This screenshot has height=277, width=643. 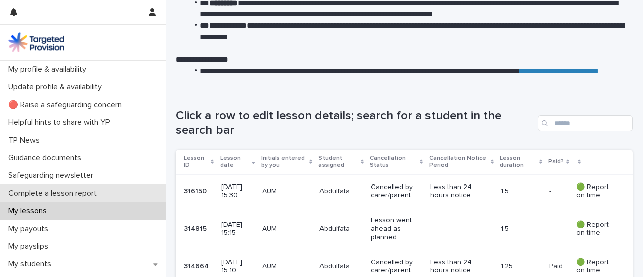 What do you see at coordinates (355, 123) in the screenshot?
I see `h1: Click a row to edit lesson details; search for a student in the search bar` at bounding box center [355, 123].